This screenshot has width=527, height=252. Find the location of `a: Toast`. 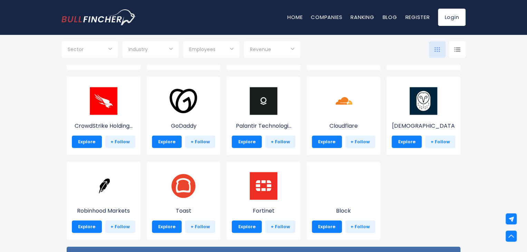

a: Toast is located at coordinates (184, 200).